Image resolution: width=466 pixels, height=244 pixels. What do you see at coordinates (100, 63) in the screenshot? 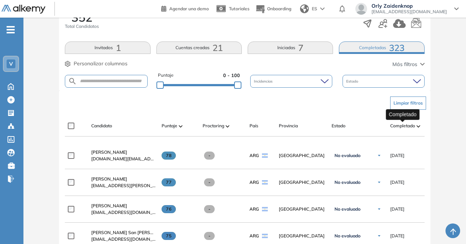
I see `span: Personalizar columnas` at bounding box center [100, 63].